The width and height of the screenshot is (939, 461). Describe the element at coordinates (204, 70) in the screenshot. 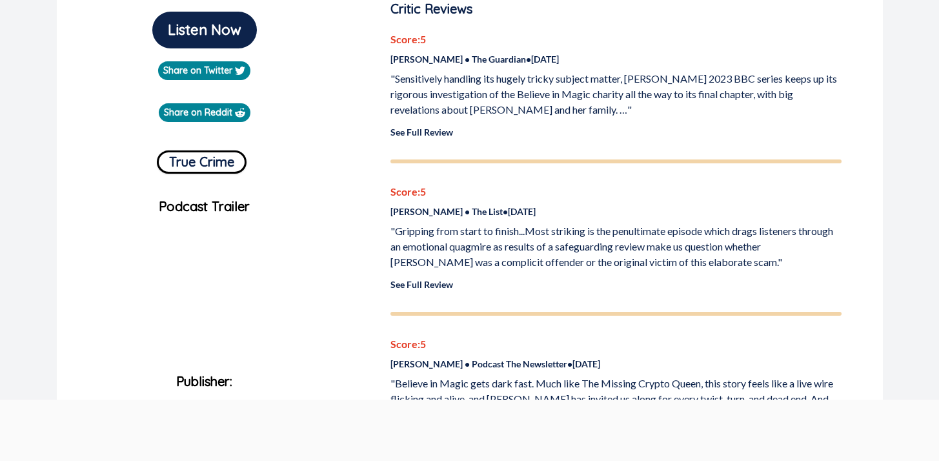

I see `a: Share on Twitter` at that location.